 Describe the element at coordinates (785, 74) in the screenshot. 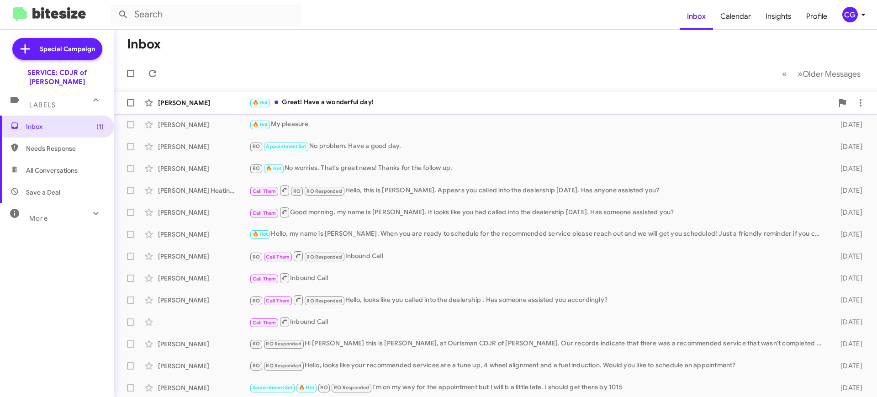

I see `button: Previous` at that location.